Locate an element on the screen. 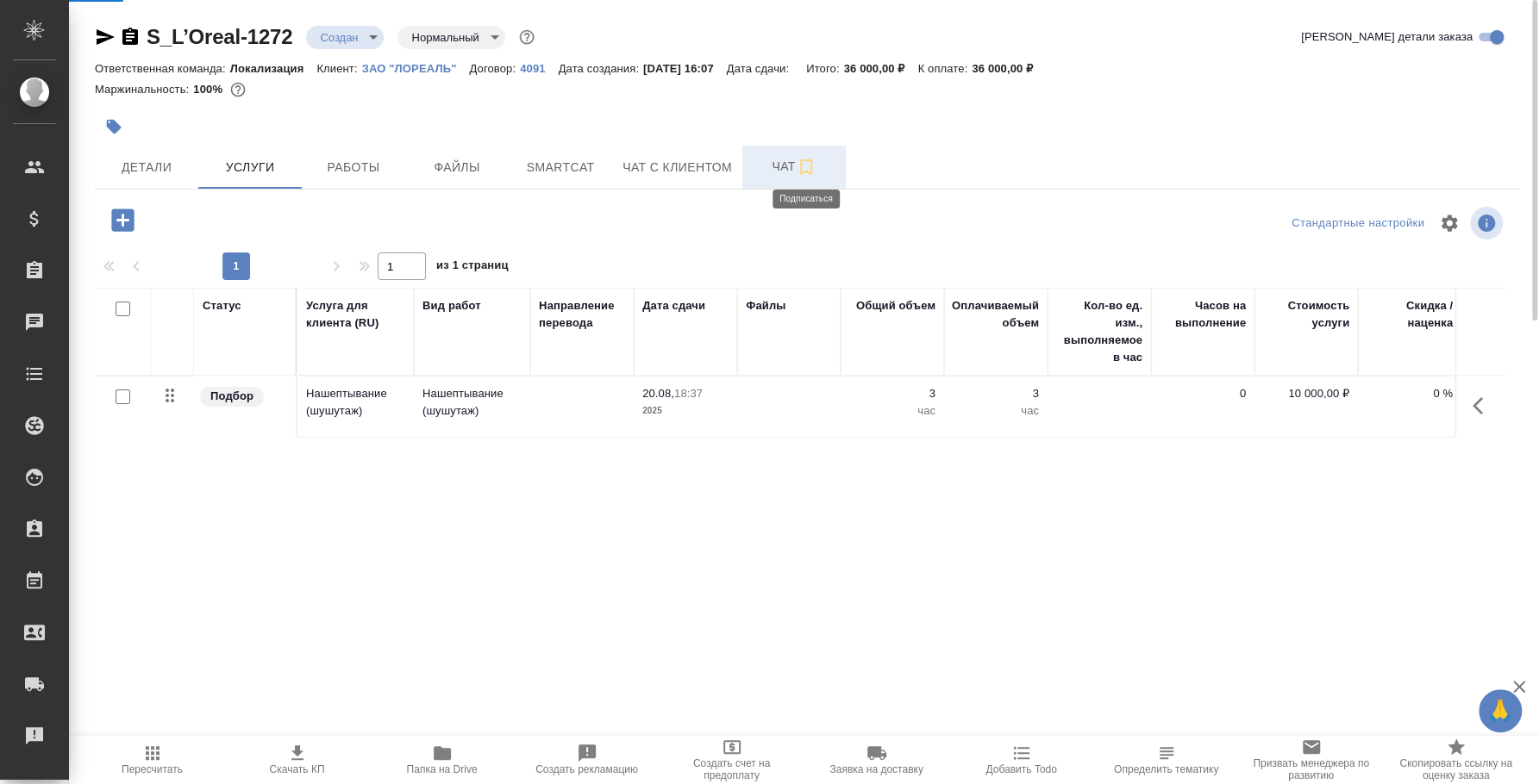 The height and width of the screenshot is (784, 1539). button: Доп статусы указывают на важность/срочность заказа is located at coordinates (527, 37).